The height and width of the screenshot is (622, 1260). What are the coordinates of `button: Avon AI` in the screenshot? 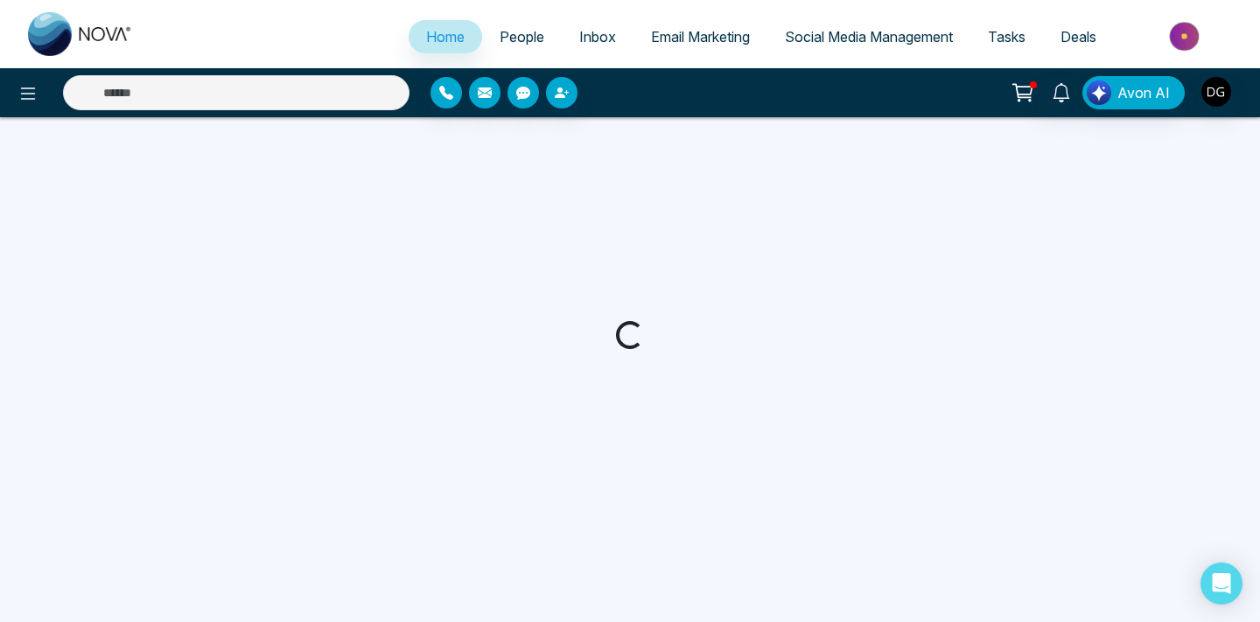 It's located at (1133, 93).